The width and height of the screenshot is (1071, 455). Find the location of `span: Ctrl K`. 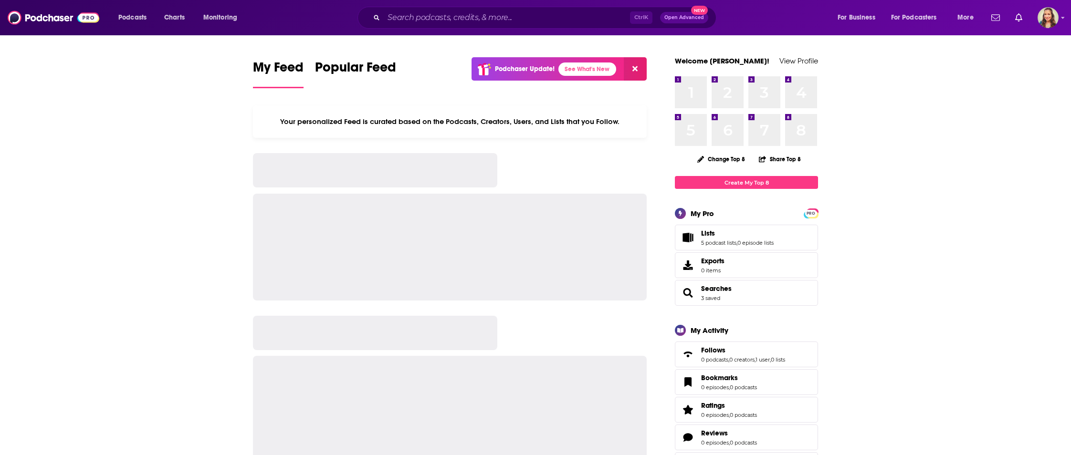

span: Ctrl K is located at coordinates (641, 18).